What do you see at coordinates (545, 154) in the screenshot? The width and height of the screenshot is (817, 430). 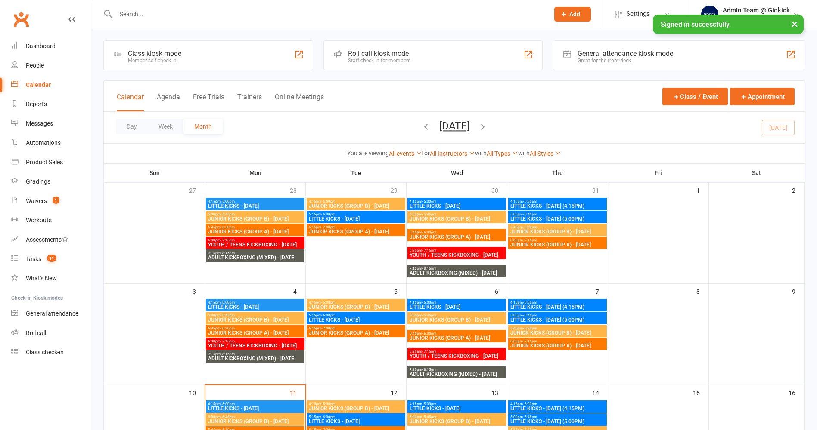 I see `a: All Styles` at bounding box center [545, 154].